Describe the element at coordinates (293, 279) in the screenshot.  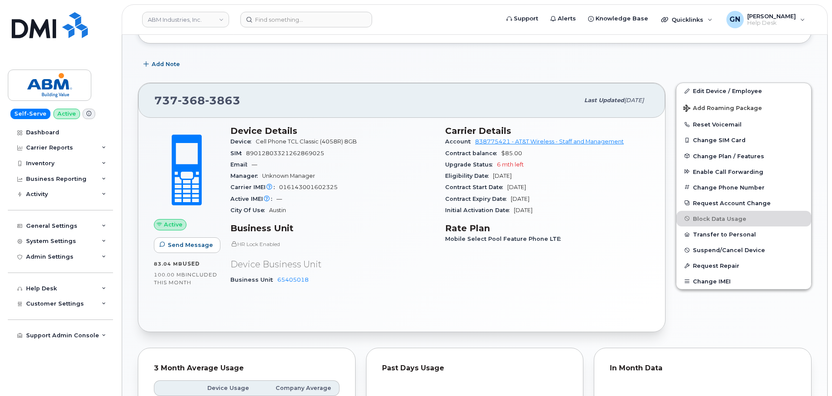
I see `a: 65405018` at that location.